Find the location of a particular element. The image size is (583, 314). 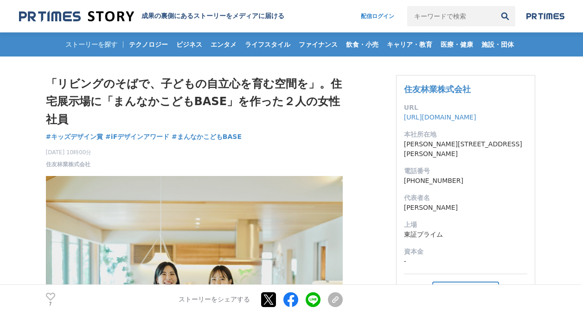

span: 医療・健康 is located at coordinates (457, 45).